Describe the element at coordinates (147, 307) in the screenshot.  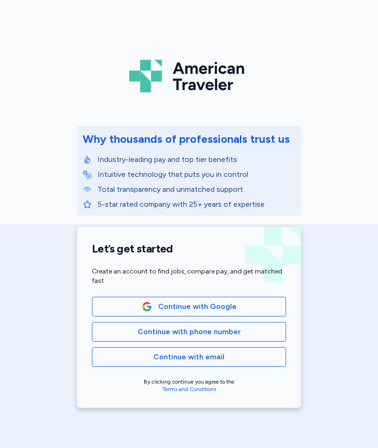
I see `img: Google Logo` at that location.